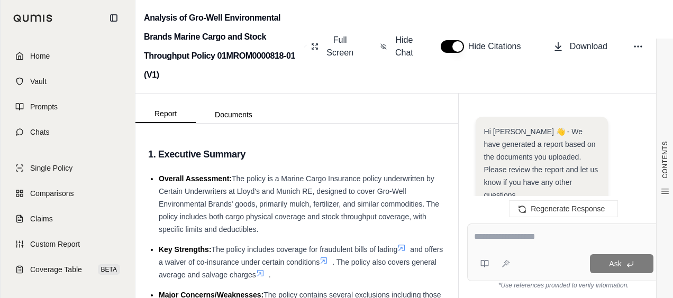 The image size is (673, 298). What do you see at coordinates (68, 168) in the screenshot?
I see `a: Single Policy` at bounding box center [68, 168].